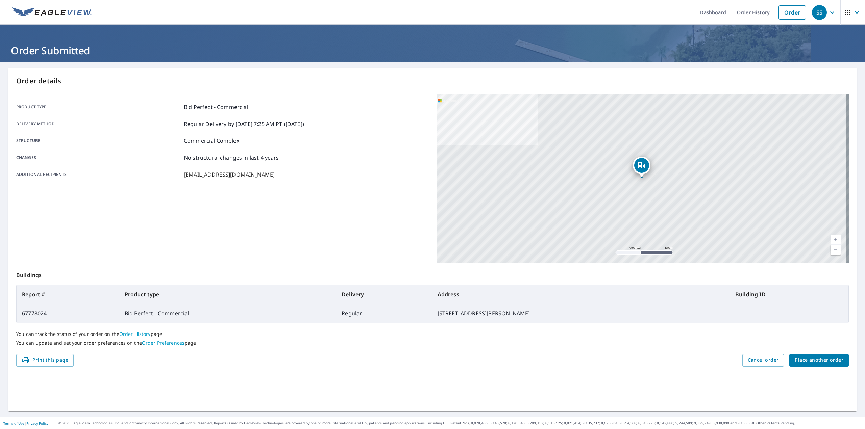  Describe the element at coordinates (135, 334) in the screenshot. I see `a: Order History` at that location.